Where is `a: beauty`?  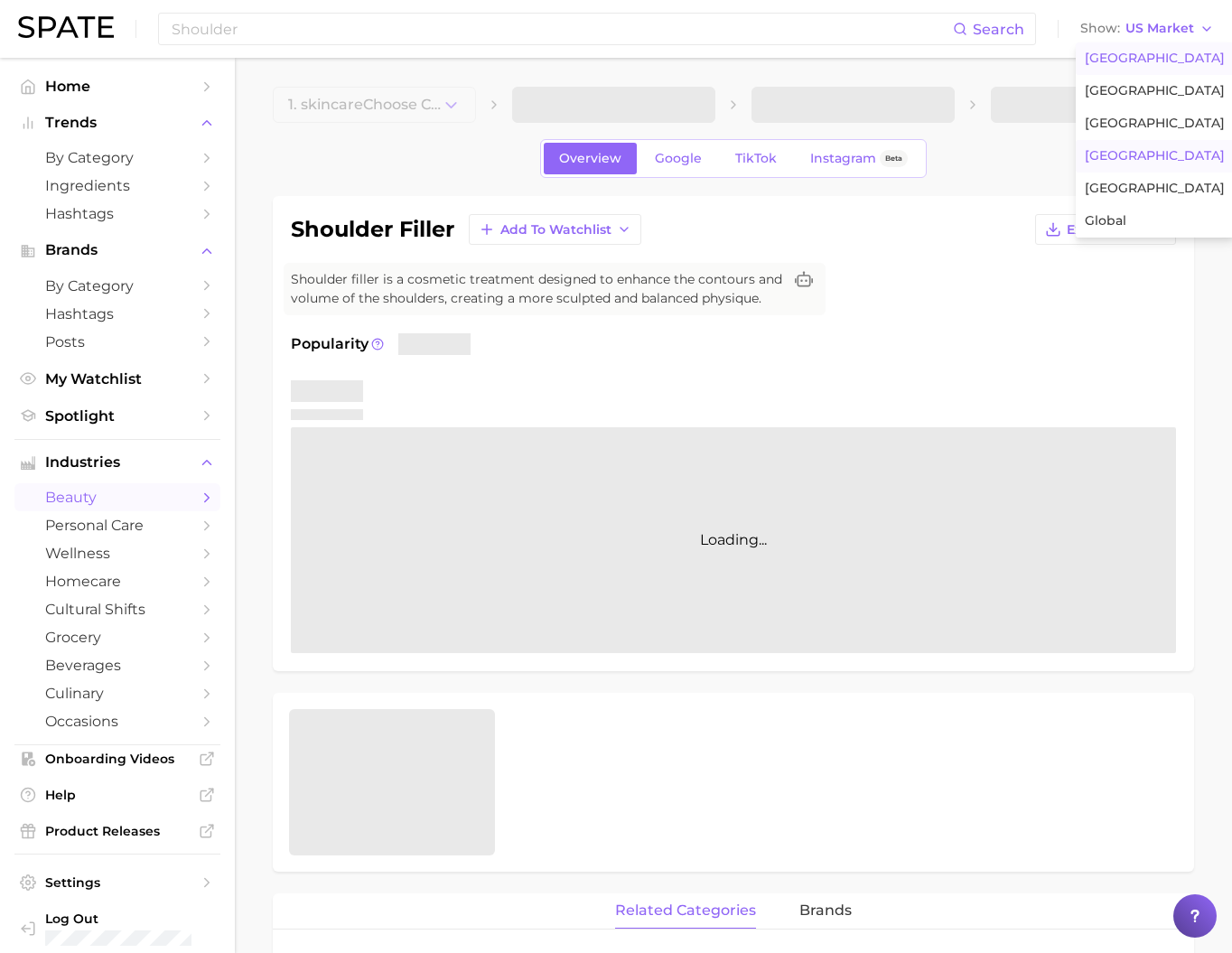
a: beauty is located at coordinates (118, 497).